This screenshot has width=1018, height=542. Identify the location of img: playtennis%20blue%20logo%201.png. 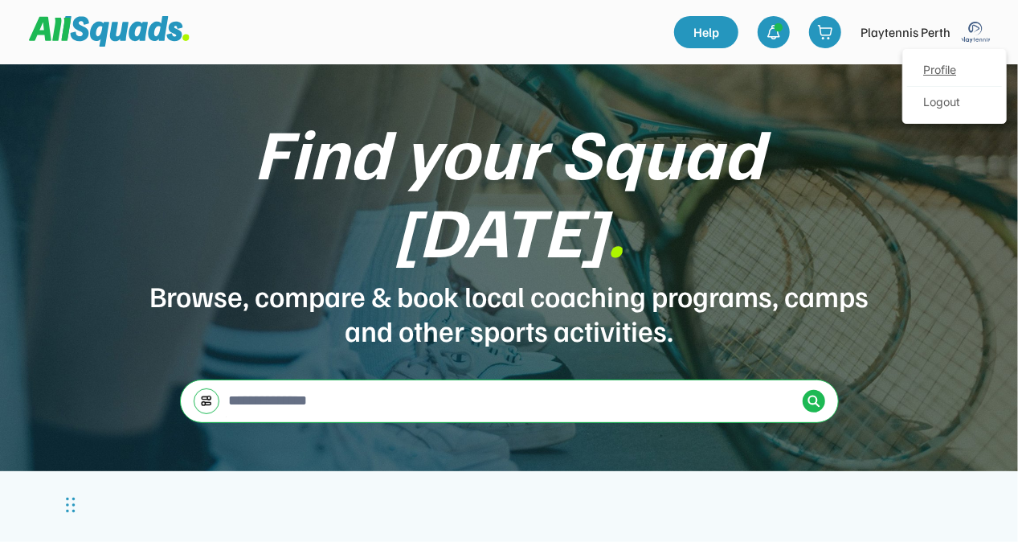
(976, 32).